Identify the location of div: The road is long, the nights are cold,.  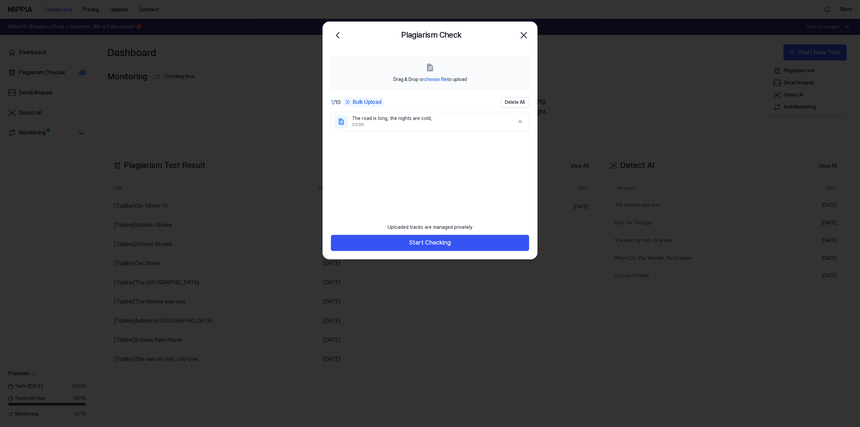
(430, 119).